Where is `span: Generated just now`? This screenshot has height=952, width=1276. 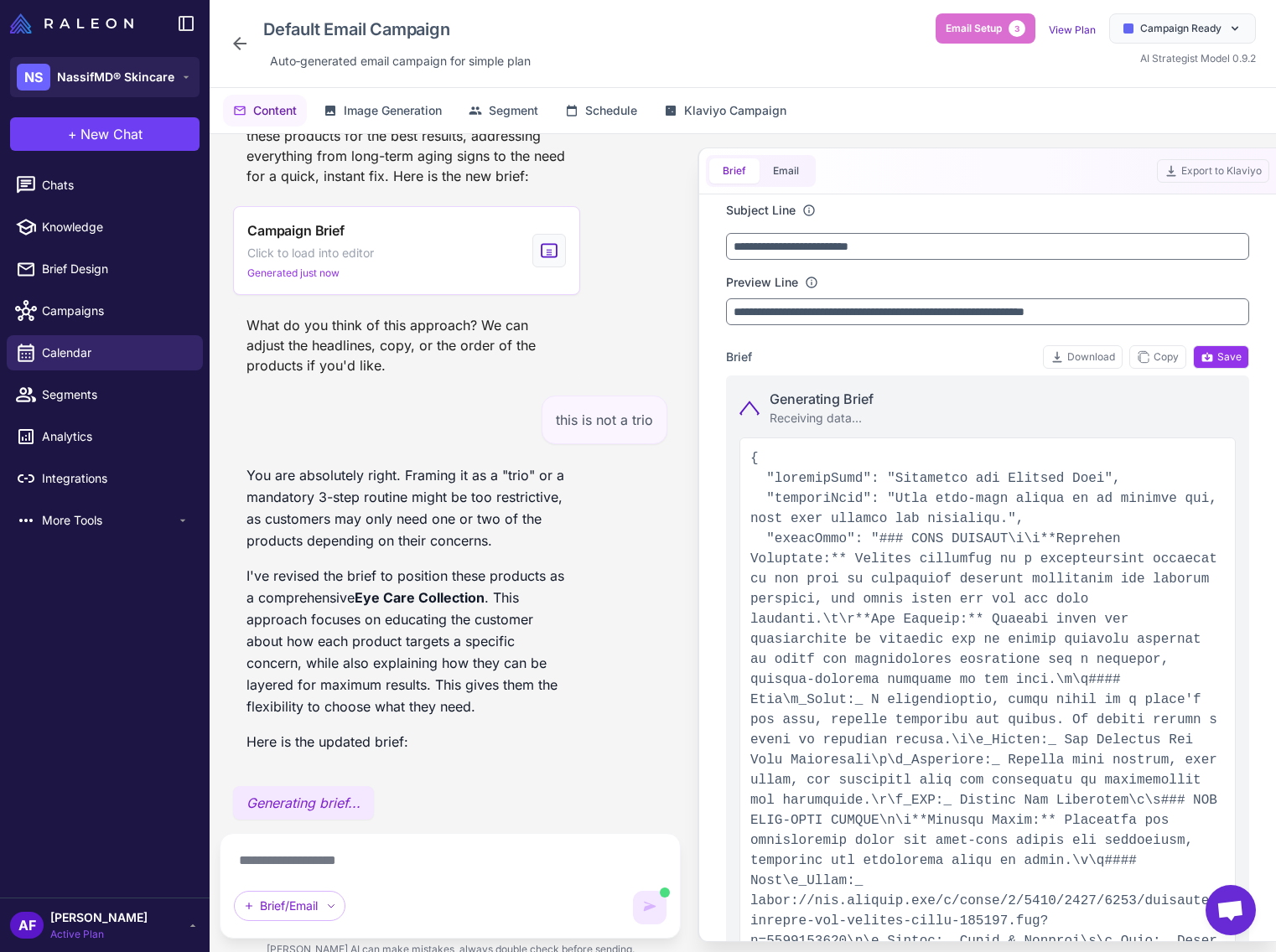 span: Generated just now is located at coordinates (294, 273).